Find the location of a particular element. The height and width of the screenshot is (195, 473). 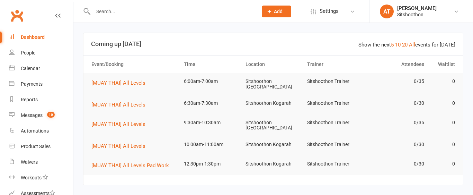

div: Messages is located at coordinates (32, 115).